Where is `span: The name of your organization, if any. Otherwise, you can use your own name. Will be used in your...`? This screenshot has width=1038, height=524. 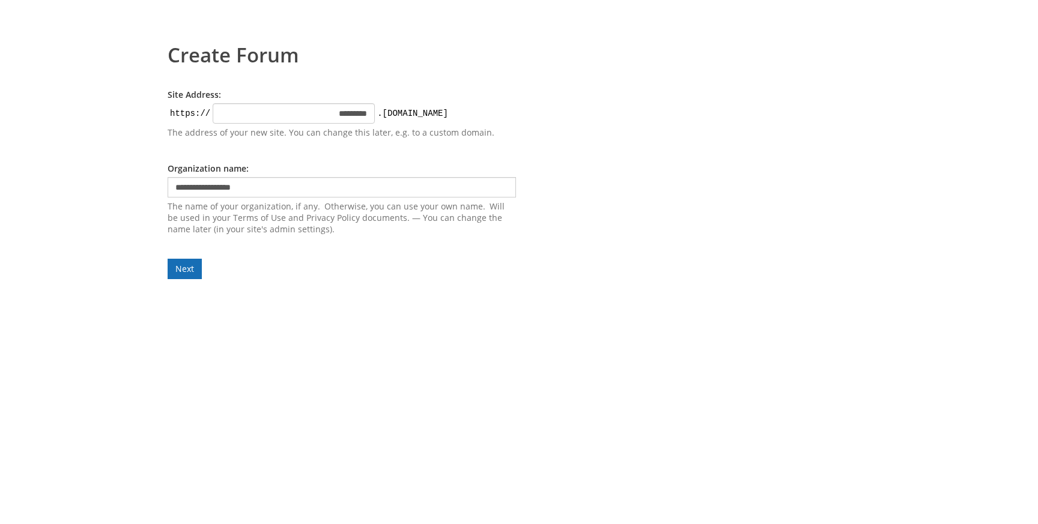 span: The name of your organization, if any. Otherwise, you can use your own name. Will be used in your... is located at coordinates (342, 217).